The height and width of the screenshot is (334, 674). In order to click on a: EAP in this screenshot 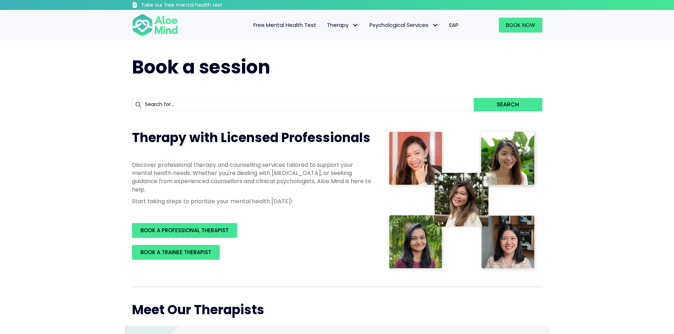, I will do `click(454, 25)`.